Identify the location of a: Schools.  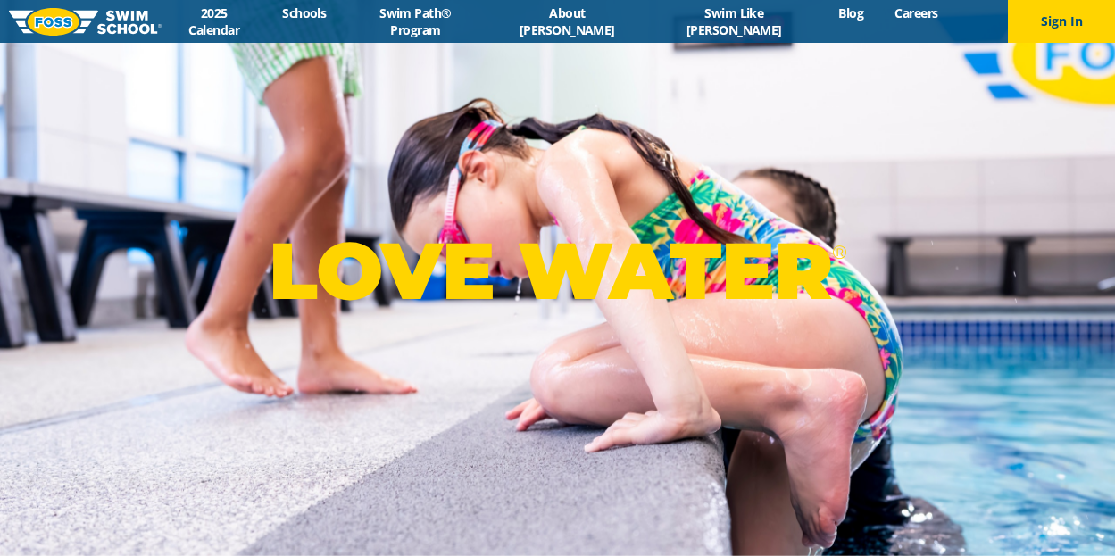
(304, 12).